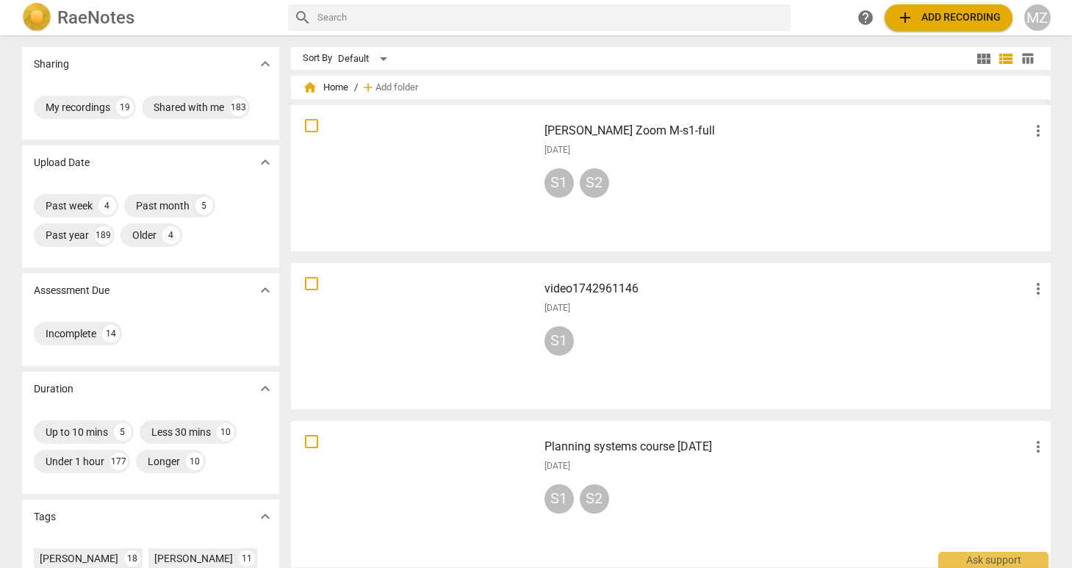  Describe the element at coordinates (1038, 18) in the screenshot. I see `button: MZ` at that location.